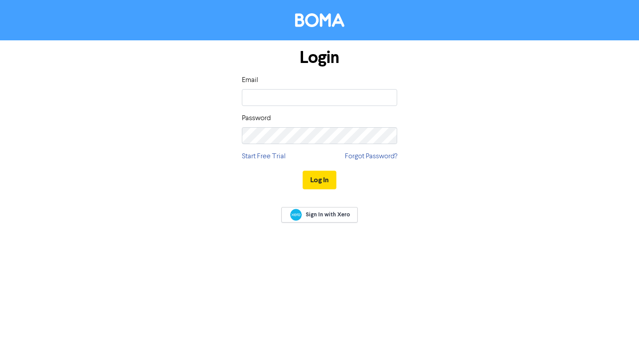 The width and height of the screenshot is (639, 360). I want to click on img: BOMA Logo, so click(320, 20).